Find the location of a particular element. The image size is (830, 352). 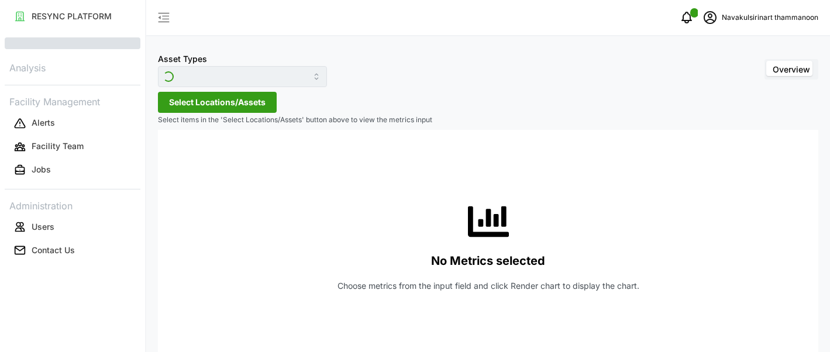

label: Asset Types is located at coordinates (183, 59).